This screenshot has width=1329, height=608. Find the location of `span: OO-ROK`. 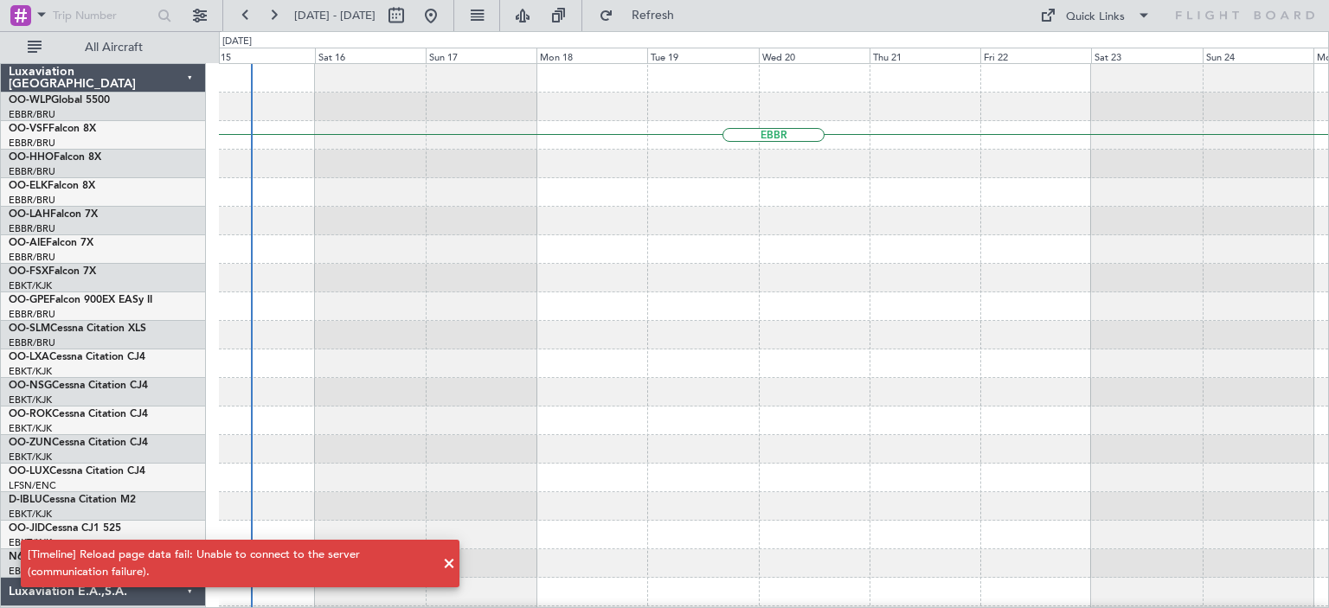

span: OO-ROK is located at coordinates (30, 415).